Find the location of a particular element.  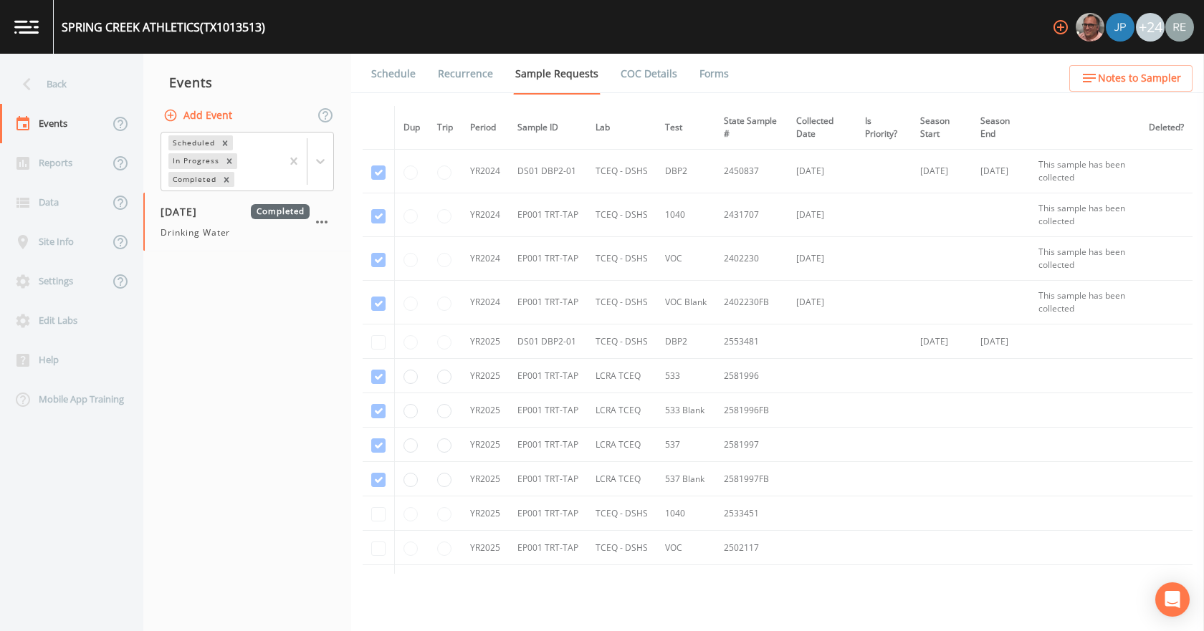

div: Remove Scheduled is located at coordinates (225, 143).